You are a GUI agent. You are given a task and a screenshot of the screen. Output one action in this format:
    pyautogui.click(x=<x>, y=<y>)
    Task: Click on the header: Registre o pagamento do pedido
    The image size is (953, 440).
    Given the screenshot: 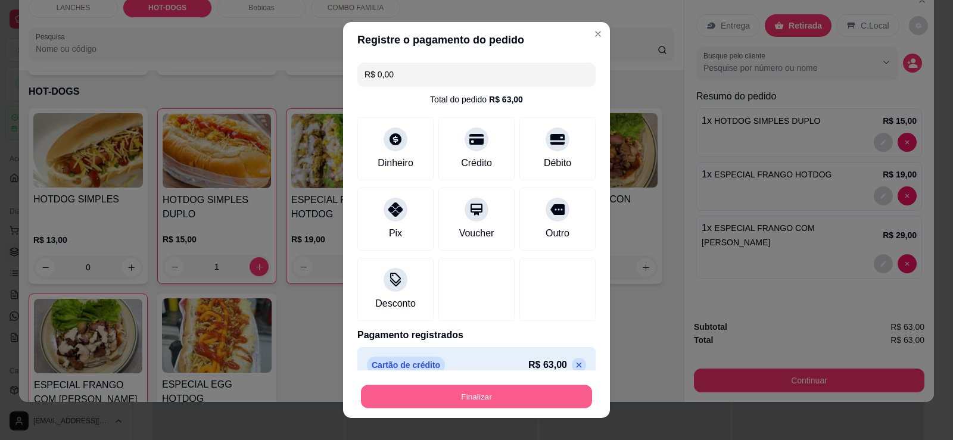 What is the action you would take?
    pyautogui.click(x=477, y=40)
    